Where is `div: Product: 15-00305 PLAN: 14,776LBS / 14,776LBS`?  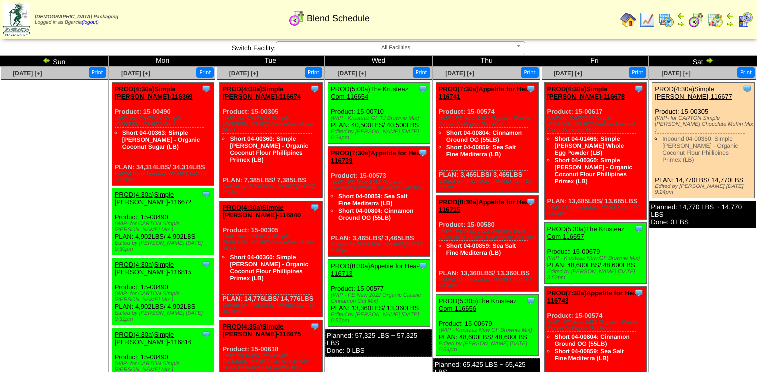 div: Product: 15-00305 PLAN: 14,776LBS / 14,776LBS is located at coordinates (271, 259).